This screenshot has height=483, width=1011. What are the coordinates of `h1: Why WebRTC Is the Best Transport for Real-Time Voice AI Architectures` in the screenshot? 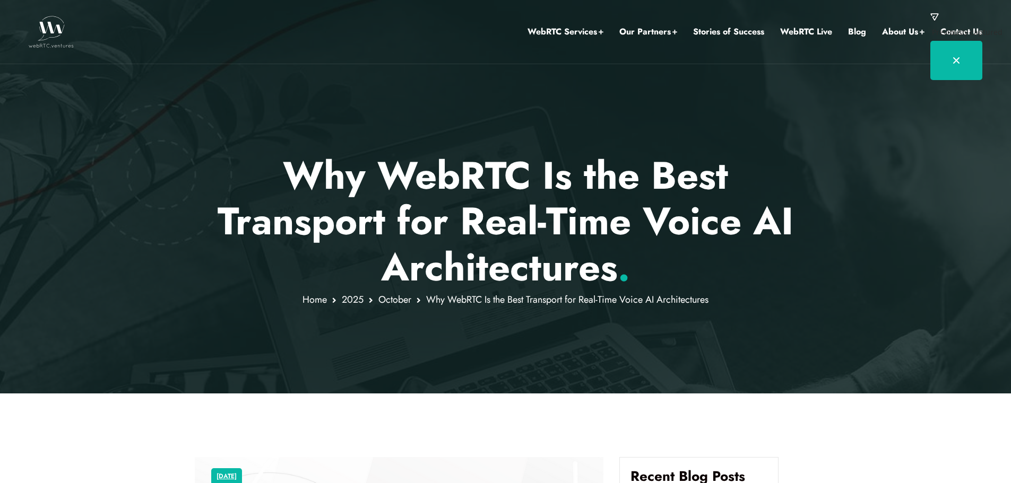 It's located at (505, 221).